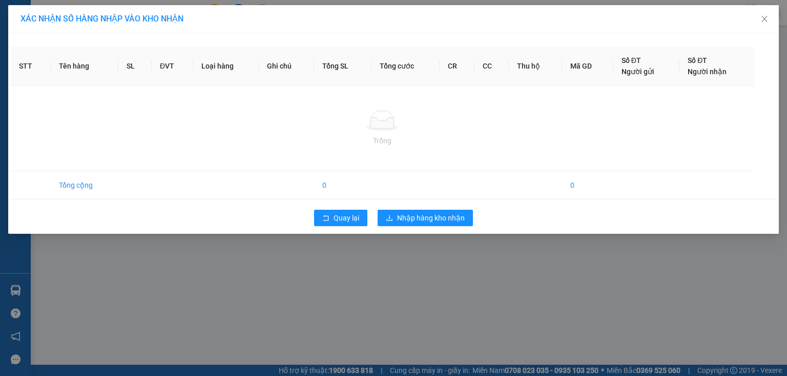 Image resolution: width=787 pixels, height=376 pixels. Describe the element at coordinates (135, 66) in the screenshot. I see `th: SL` at that location.